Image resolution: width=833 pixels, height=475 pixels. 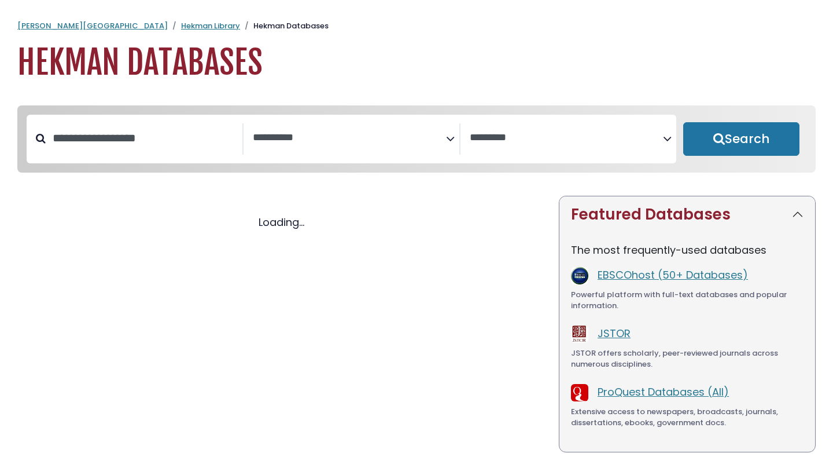 I want to click on div: JSTOR offers scholarly, peer-reviewed journals across numerous disciplines., so click(x=688, y=358).